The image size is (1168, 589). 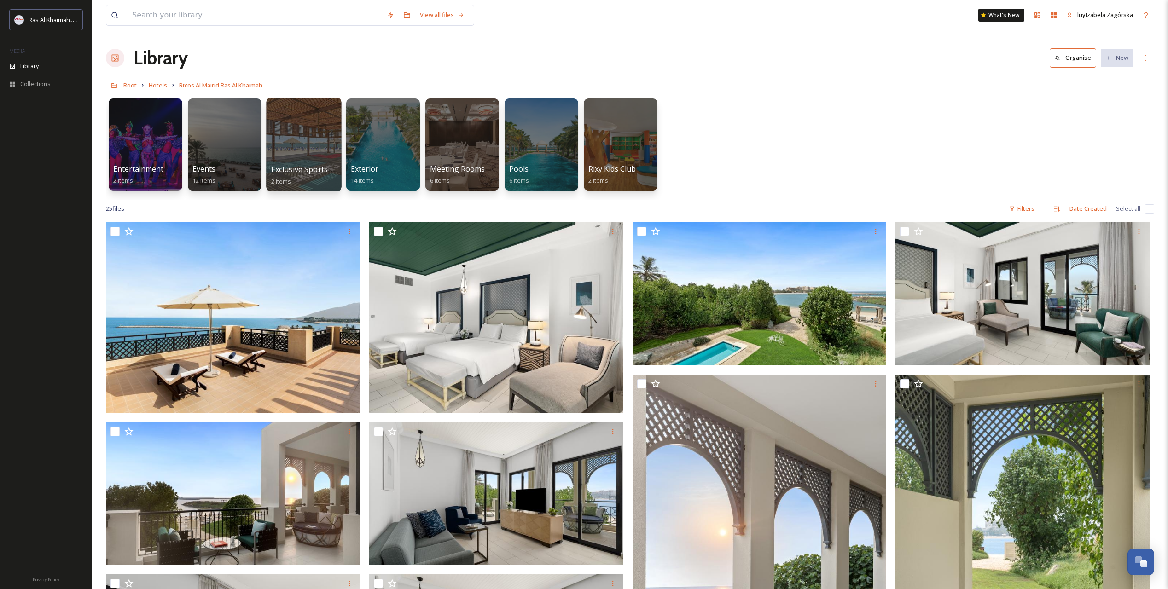 I want to click on span: Meeting Rooms, so click(x=457, y=169).